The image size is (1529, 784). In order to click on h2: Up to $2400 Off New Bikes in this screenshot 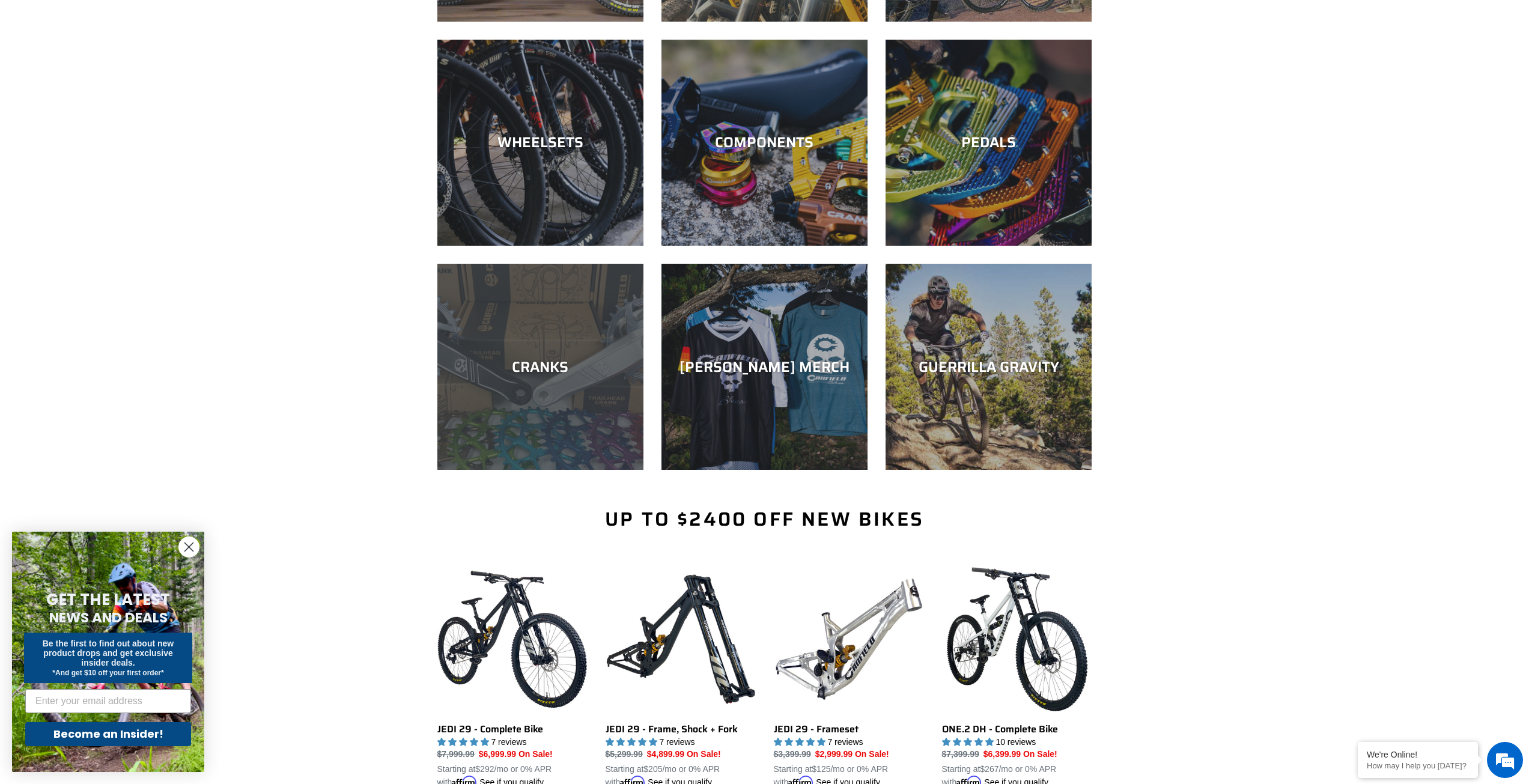, I will do `click(764, 519)`.